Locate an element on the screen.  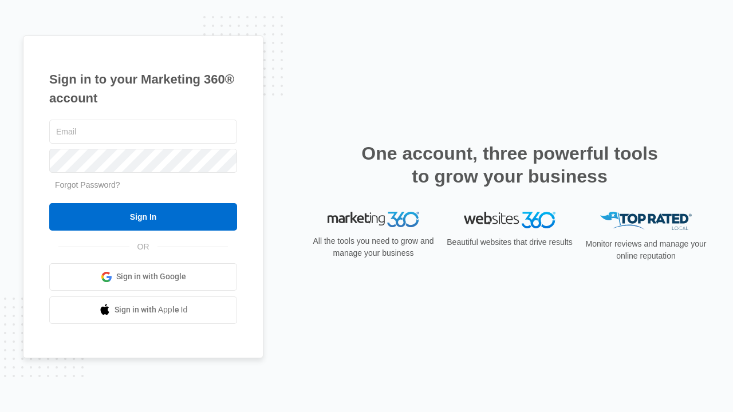
img: Top Rated Local is located at coordinates (646, 221).